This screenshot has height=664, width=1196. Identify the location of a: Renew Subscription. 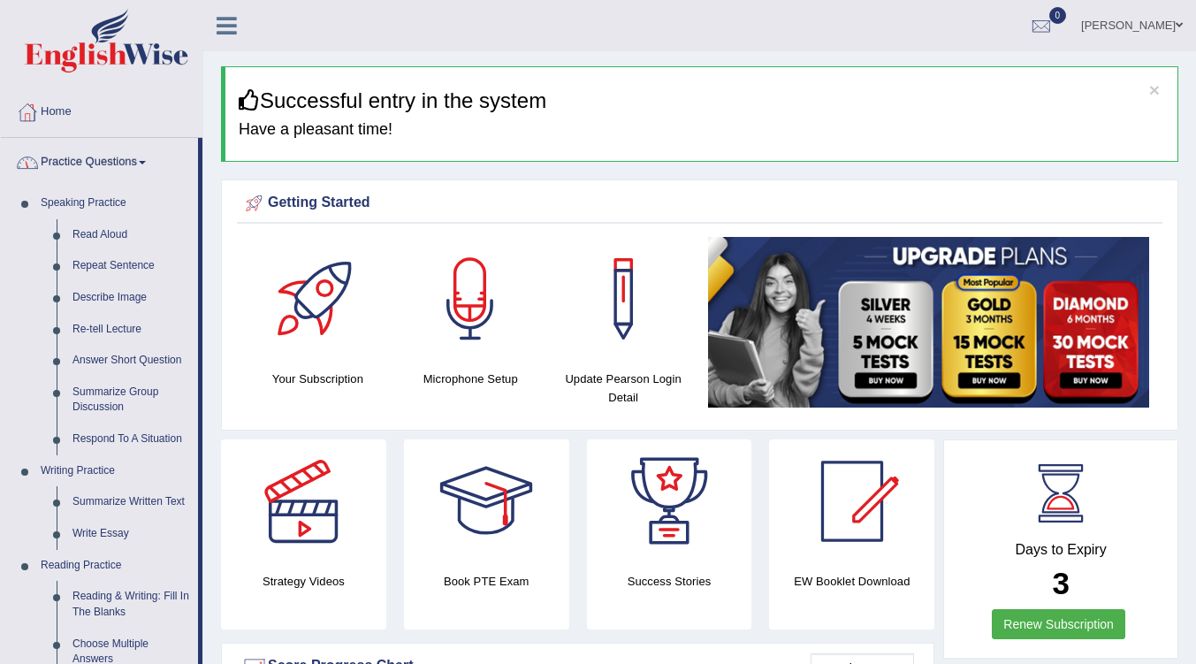
(1058, 624).